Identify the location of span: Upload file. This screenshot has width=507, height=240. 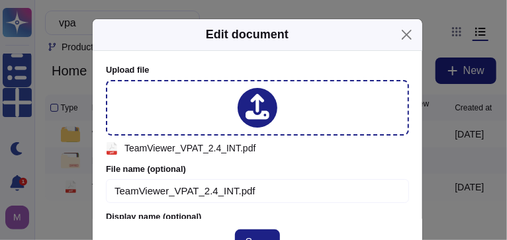
(127, 69).